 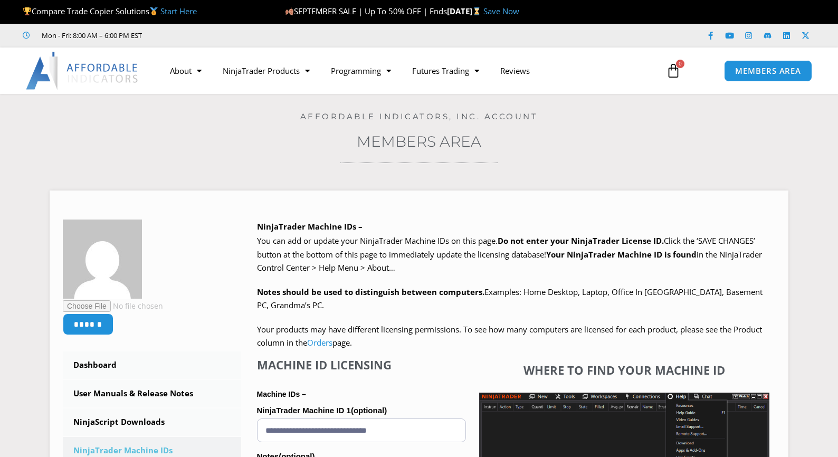 I want to click on a: Futures Trading, so click(x=446, y=71).